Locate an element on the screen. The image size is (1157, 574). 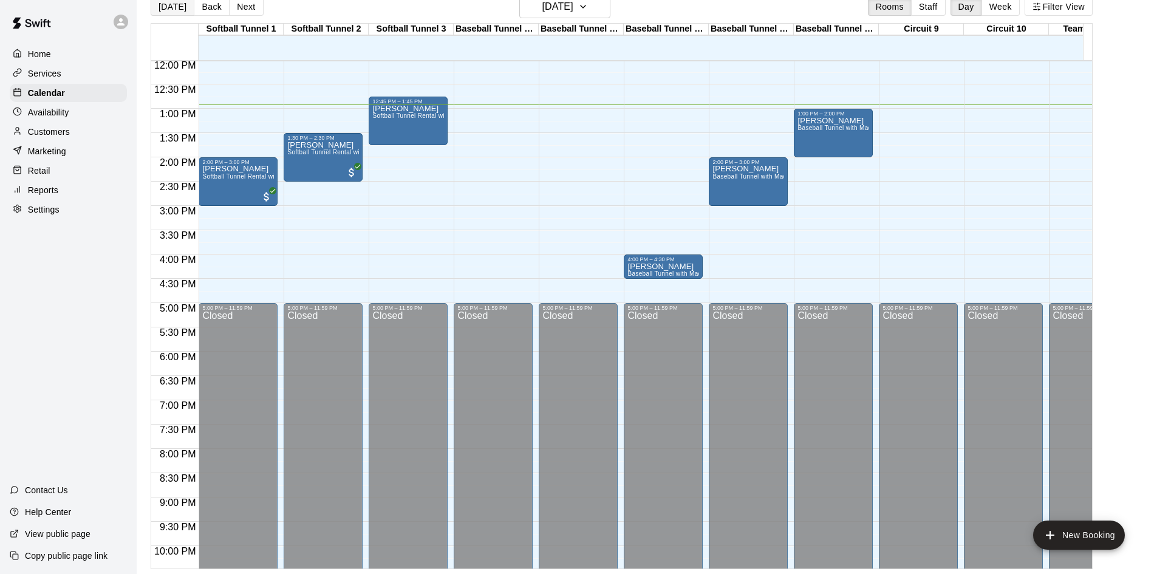
span: 3:30 PM is located at coordinates (178, 235).